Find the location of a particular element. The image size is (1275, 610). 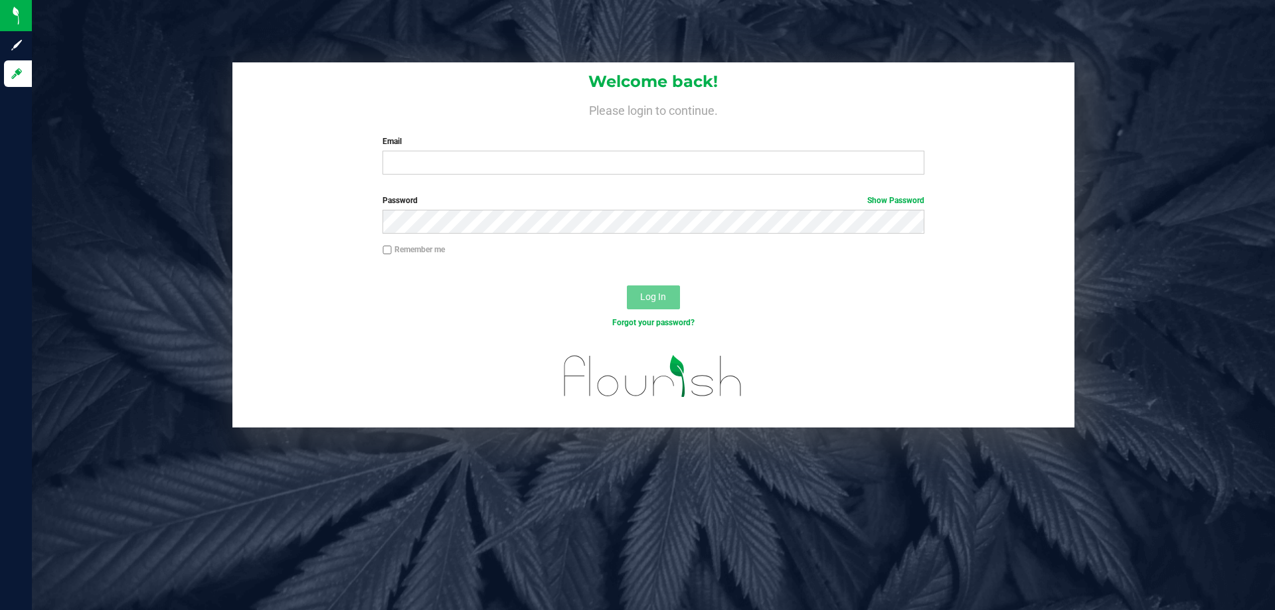

img: flourish_logo.svg is located at coordinates (653, 377).